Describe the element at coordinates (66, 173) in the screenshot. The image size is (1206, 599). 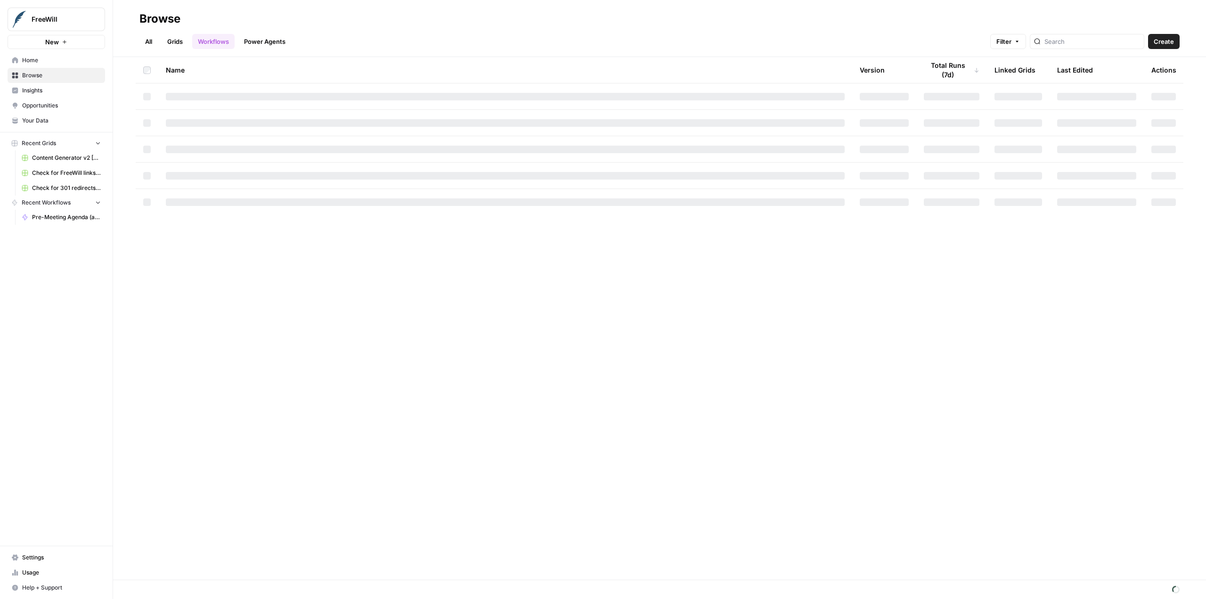
I see `span: Check for FreeWill links on partner's external website` at that location.